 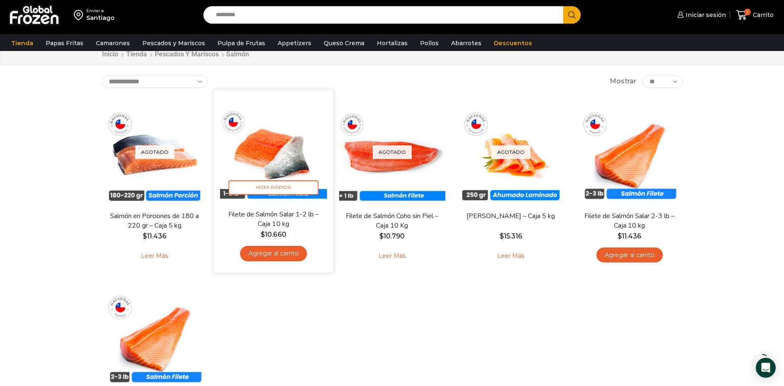 I want to click on span: 1, so click(x=747, y=12).